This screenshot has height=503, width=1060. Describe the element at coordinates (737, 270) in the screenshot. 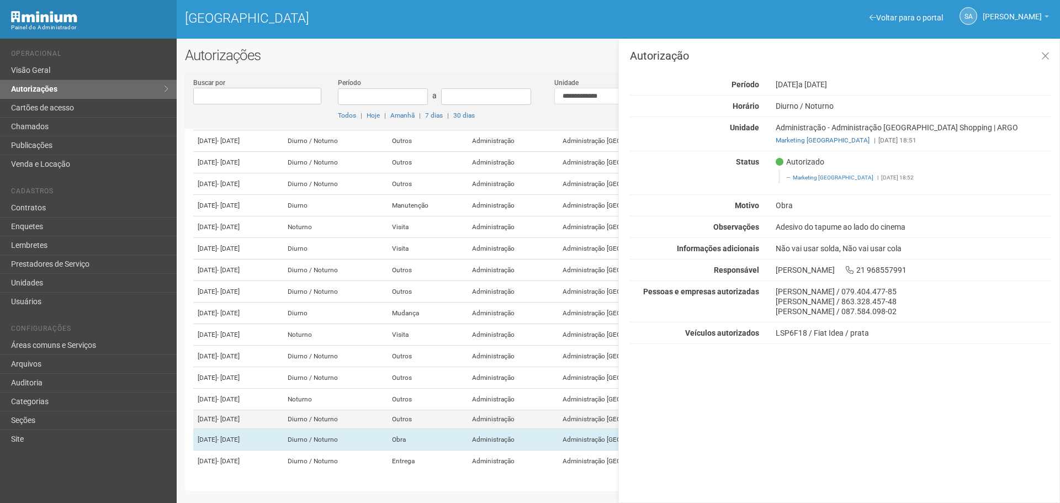

I see `strong: Responsável` at that location.